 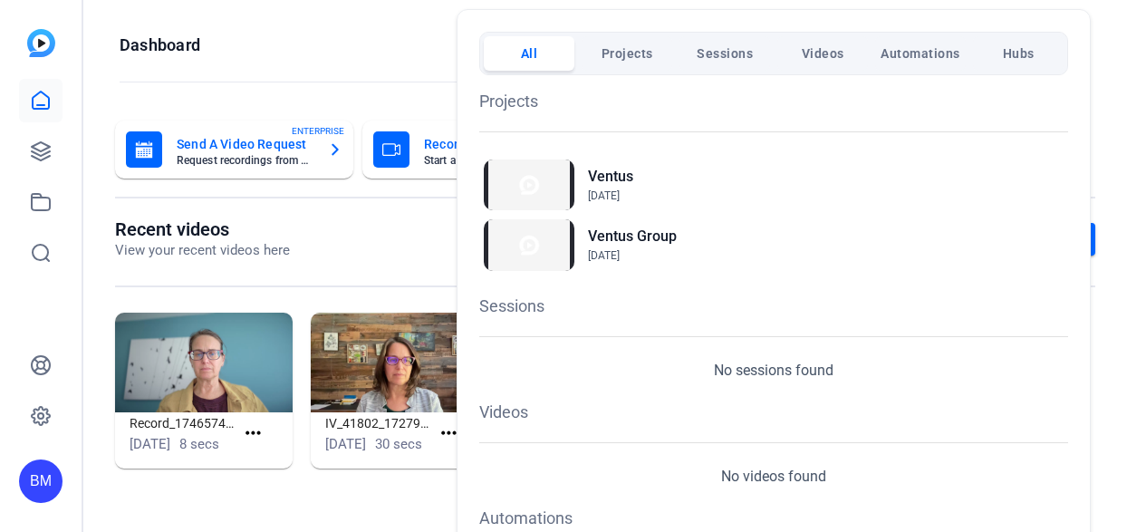 What do you see at coordinates (632, 236) in the screenshot?
I see `h2: Ventus Group` at bounding box center [632, 236].